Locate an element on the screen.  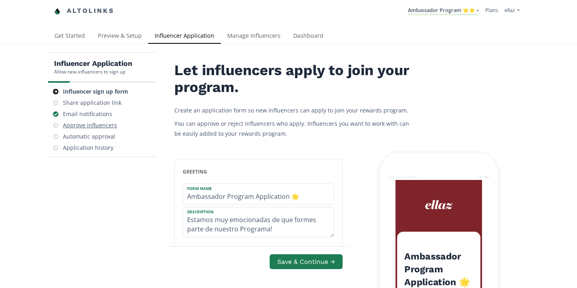
a: Plans is located at coordinates (492, 10).